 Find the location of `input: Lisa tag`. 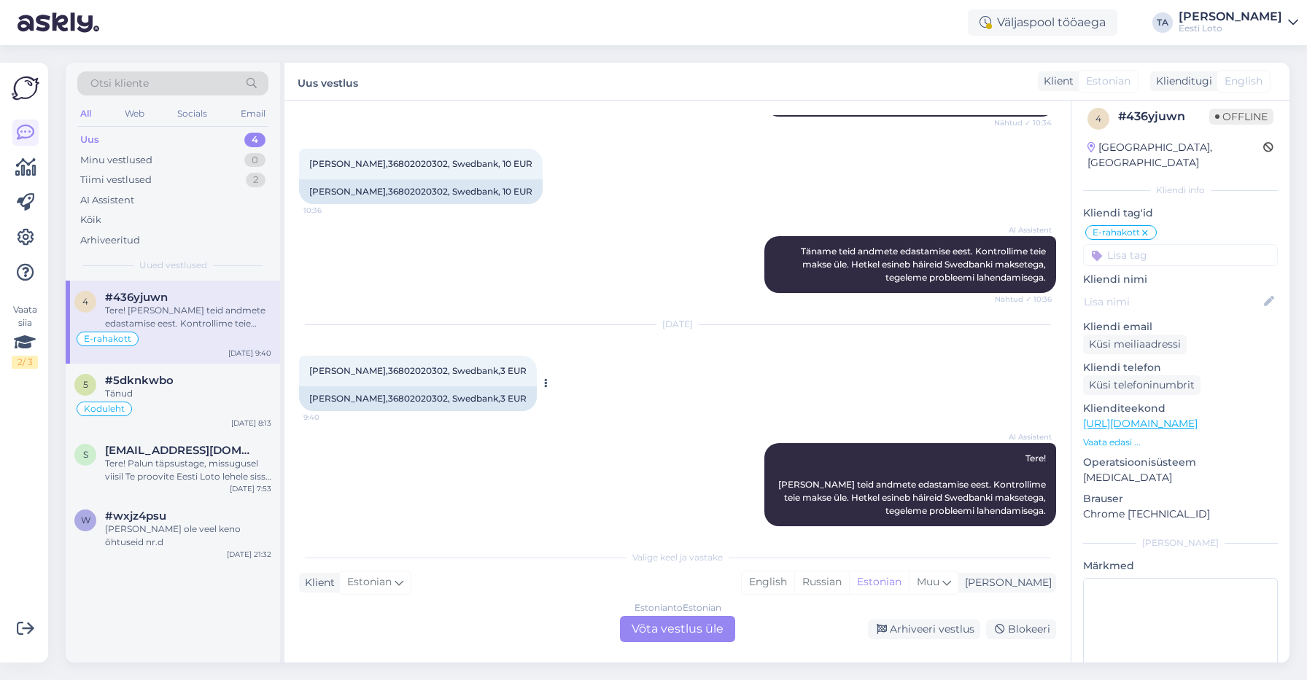

input: Lisa tag is located at coordinates (1180, 255).